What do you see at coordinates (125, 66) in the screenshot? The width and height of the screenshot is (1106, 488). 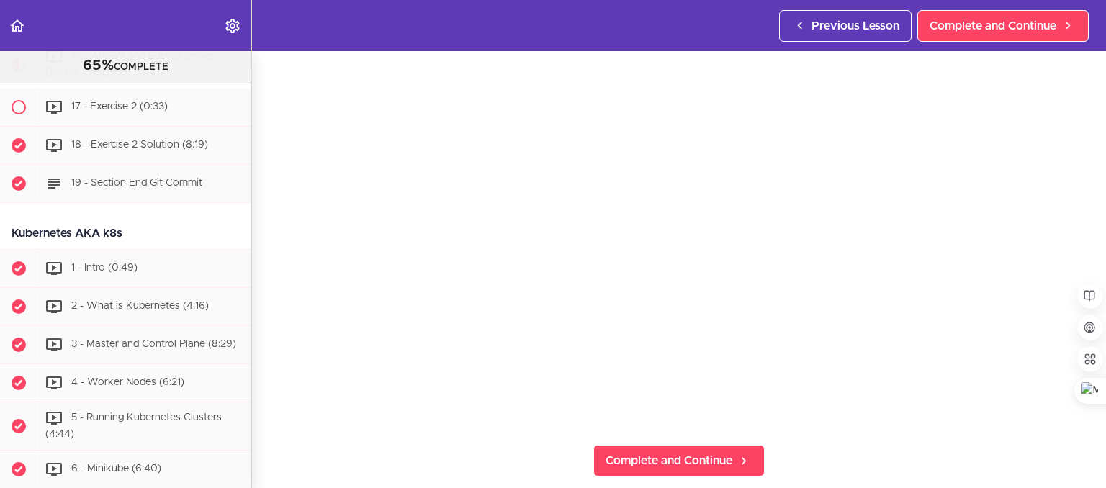 I see `div: COMPLETE` at bounding box center [125, 66].